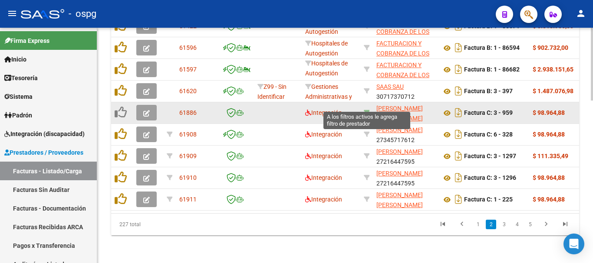 The image size is (593, 263). I want to click on li: page 2, so click(491, 225).